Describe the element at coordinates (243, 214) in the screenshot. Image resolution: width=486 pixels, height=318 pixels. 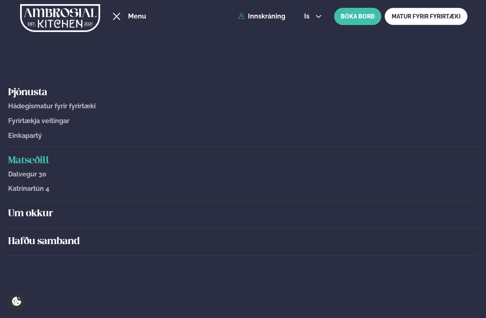
I see `h5: Um okkur` at that location.